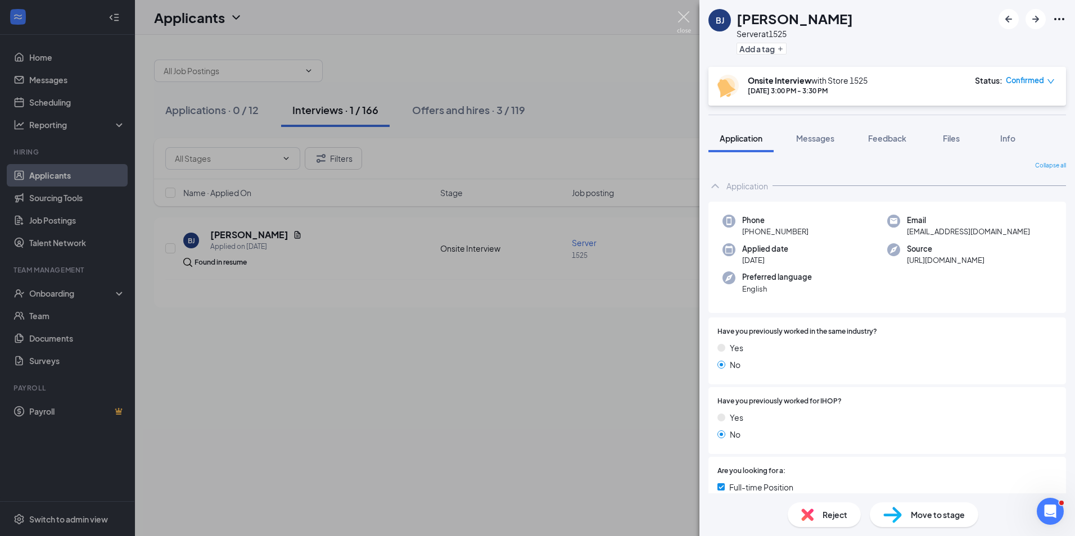 This screenshot has width=1075, height=536. Describe the element at coordinates (968, 220) in the screenshot. I see `span: Email` at that location.